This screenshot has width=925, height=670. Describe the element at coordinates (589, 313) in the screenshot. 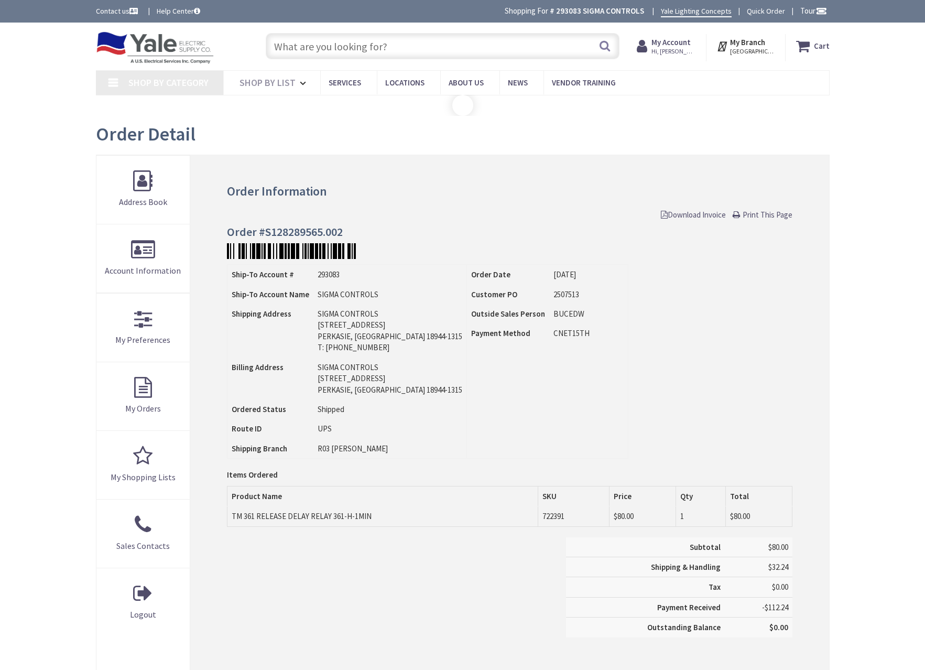

I see `td: BUCEDW` at that location.